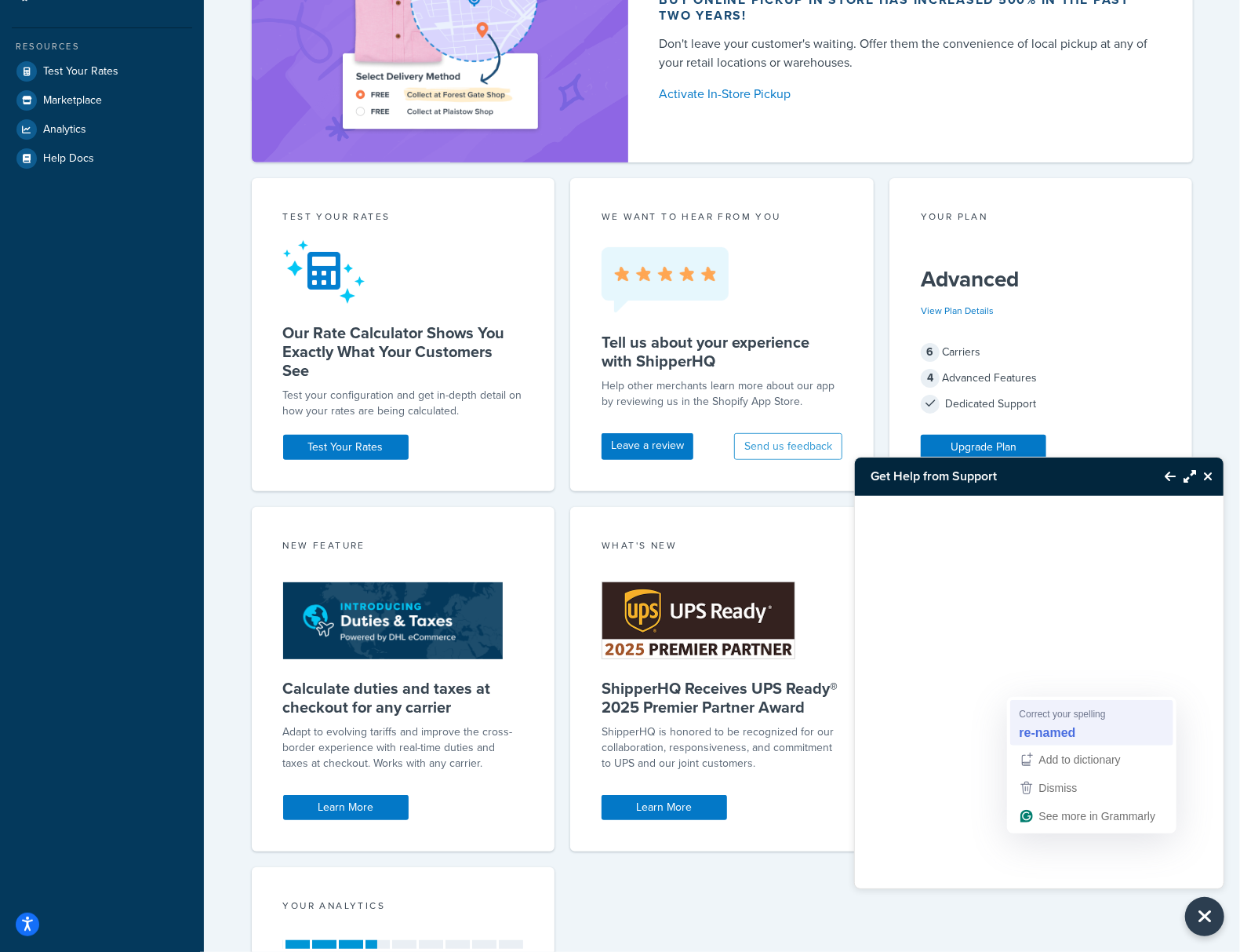 The height and width of the screenshot is (952, 1240). What do you see at coordinates (1041, 218) in the screenshot?
I see `div: Your Plan` at bounding box center [1041, 218].